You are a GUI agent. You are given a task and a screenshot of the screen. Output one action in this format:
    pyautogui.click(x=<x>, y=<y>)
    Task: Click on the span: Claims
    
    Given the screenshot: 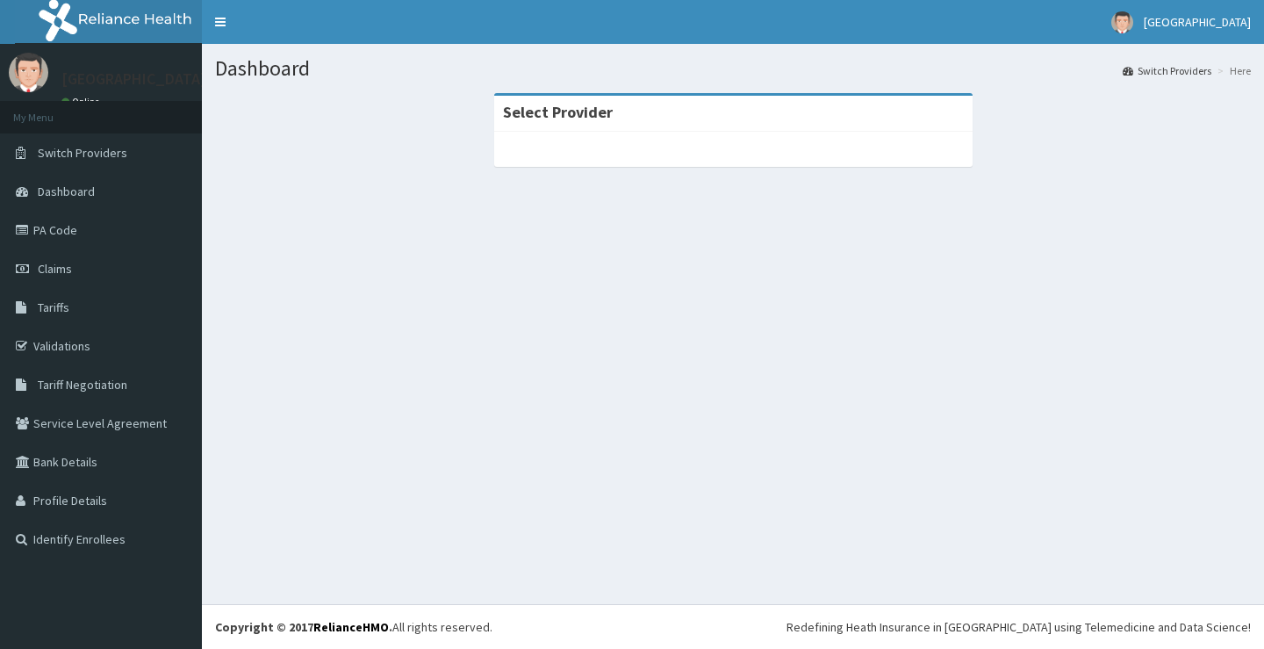 What is the action you would take?
    pyautogui.click(x=54, y=269)
    